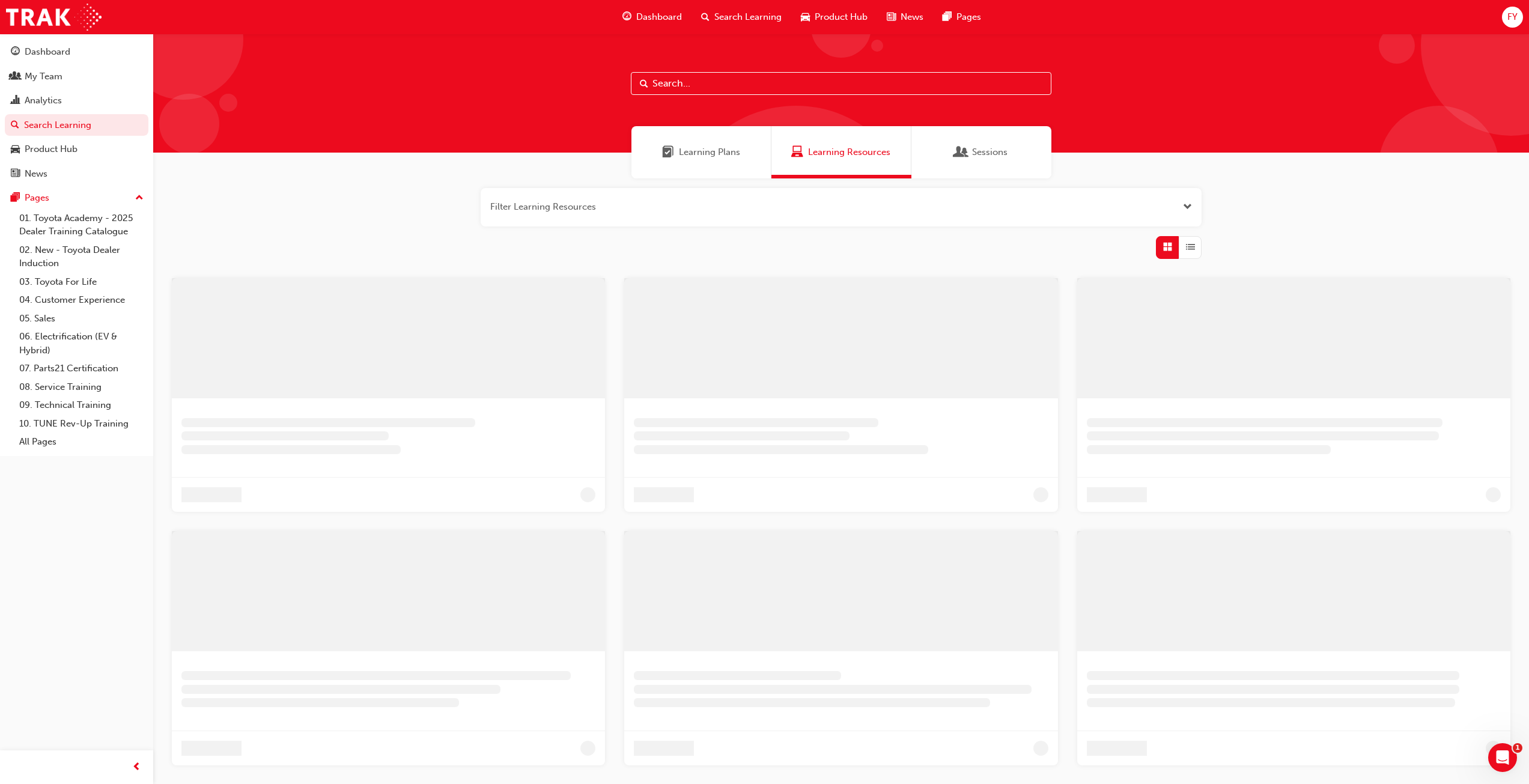  Describe the element at coordinates (82, 405) in the screenshot. I see `a: 09. Technical Training` at that location.